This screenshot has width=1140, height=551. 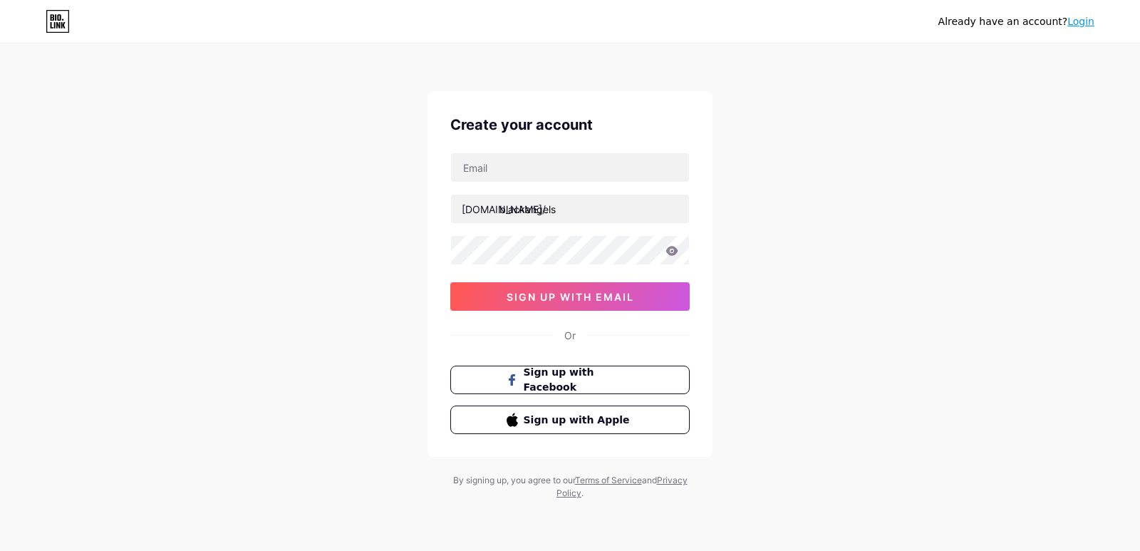 What do you see at coordinates (578, 420) in the screenshot?
I see `span: Sign up with Apple` at bounding box center [578, 420].